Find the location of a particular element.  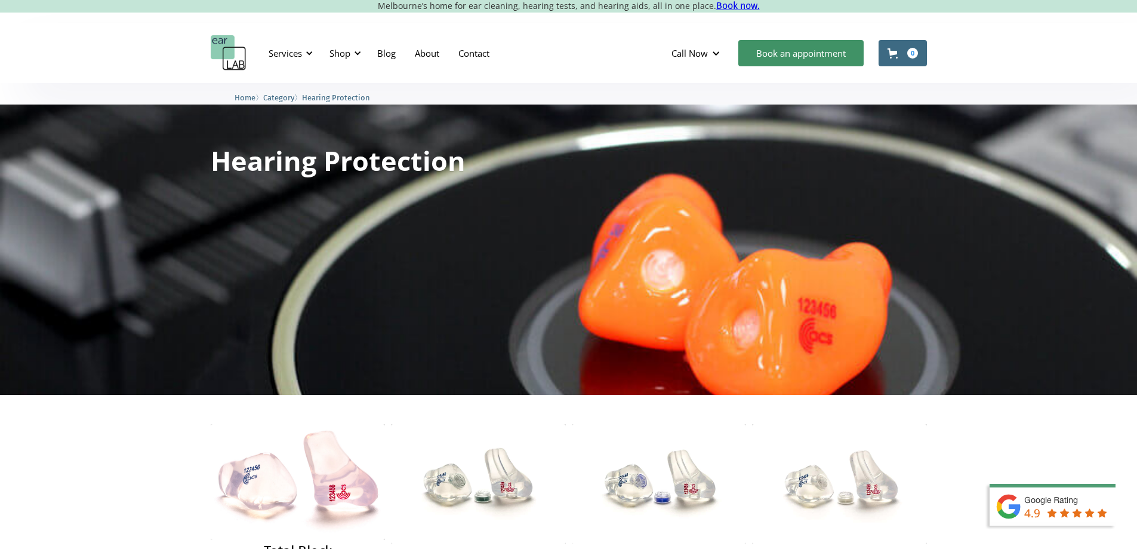

img: Total Block is located at coordinates (298, 482).